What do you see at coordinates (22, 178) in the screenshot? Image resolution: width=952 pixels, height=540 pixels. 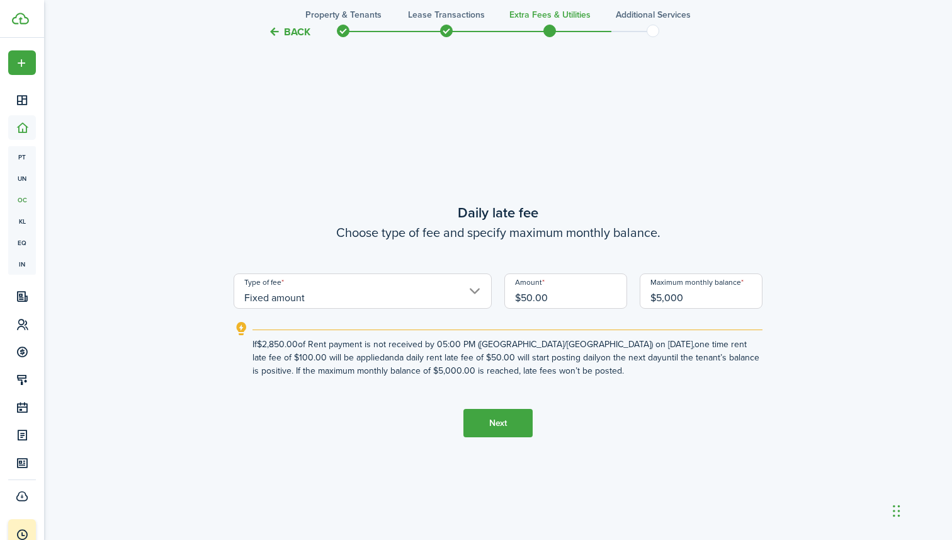 I see `span: un` at bounding box center [22, 178].